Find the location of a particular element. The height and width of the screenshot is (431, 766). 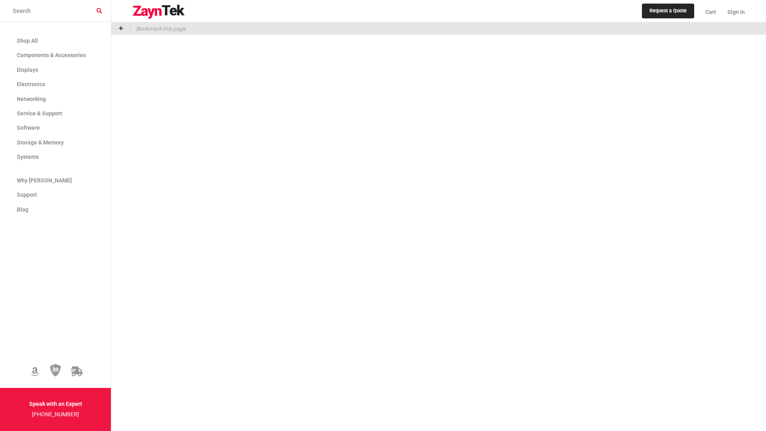

span: Blog is located at coordinates (22, 210).